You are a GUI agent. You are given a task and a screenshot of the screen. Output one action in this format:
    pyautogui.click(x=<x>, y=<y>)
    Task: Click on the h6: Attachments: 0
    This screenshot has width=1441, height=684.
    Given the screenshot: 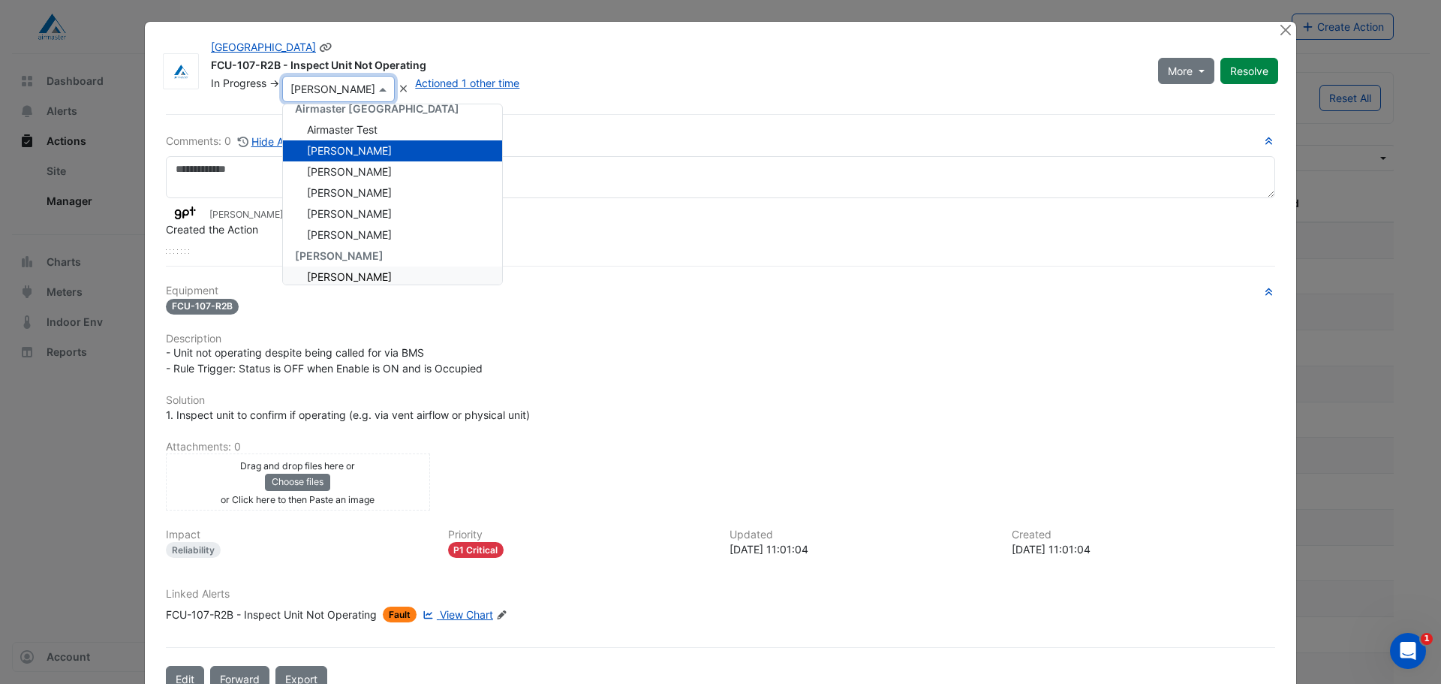 What is the action you would take?
    pyautogui.click(x=721, y=447)
    